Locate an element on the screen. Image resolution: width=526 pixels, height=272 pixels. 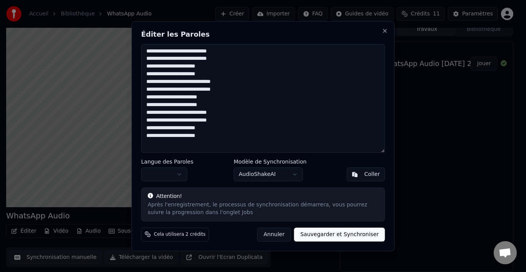
label: Modèle de Synchronisation is located at coordinates (270, 161).